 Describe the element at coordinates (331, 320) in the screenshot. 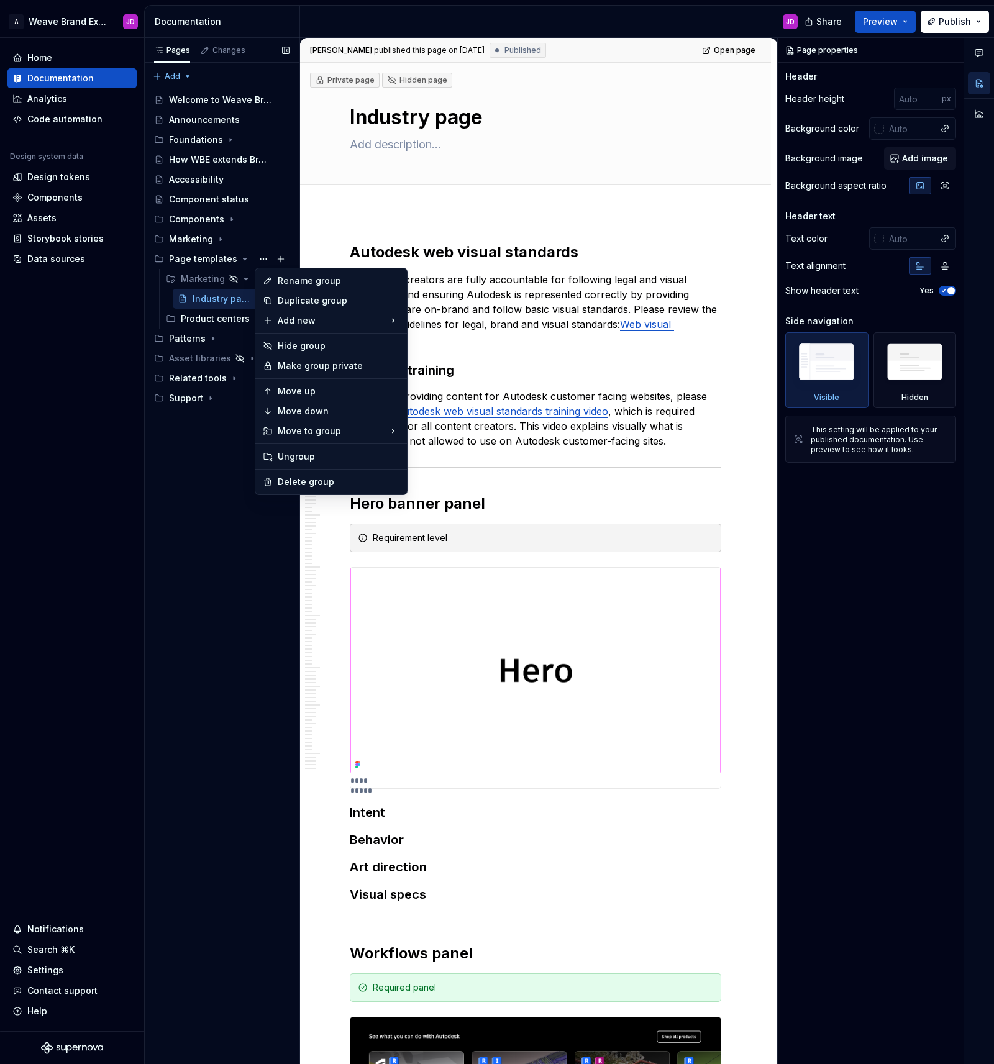

I see `div: Add new` at that location.